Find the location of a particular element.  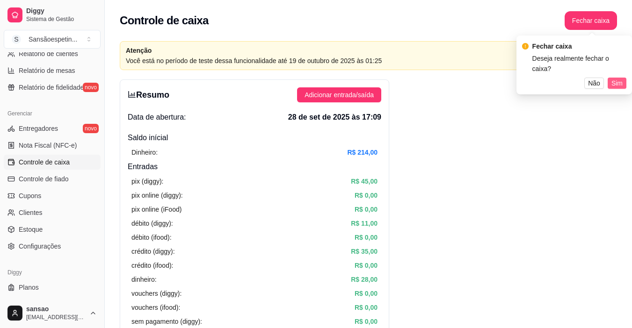

article: R$ 28,00 is located at coordinates (364, 280).